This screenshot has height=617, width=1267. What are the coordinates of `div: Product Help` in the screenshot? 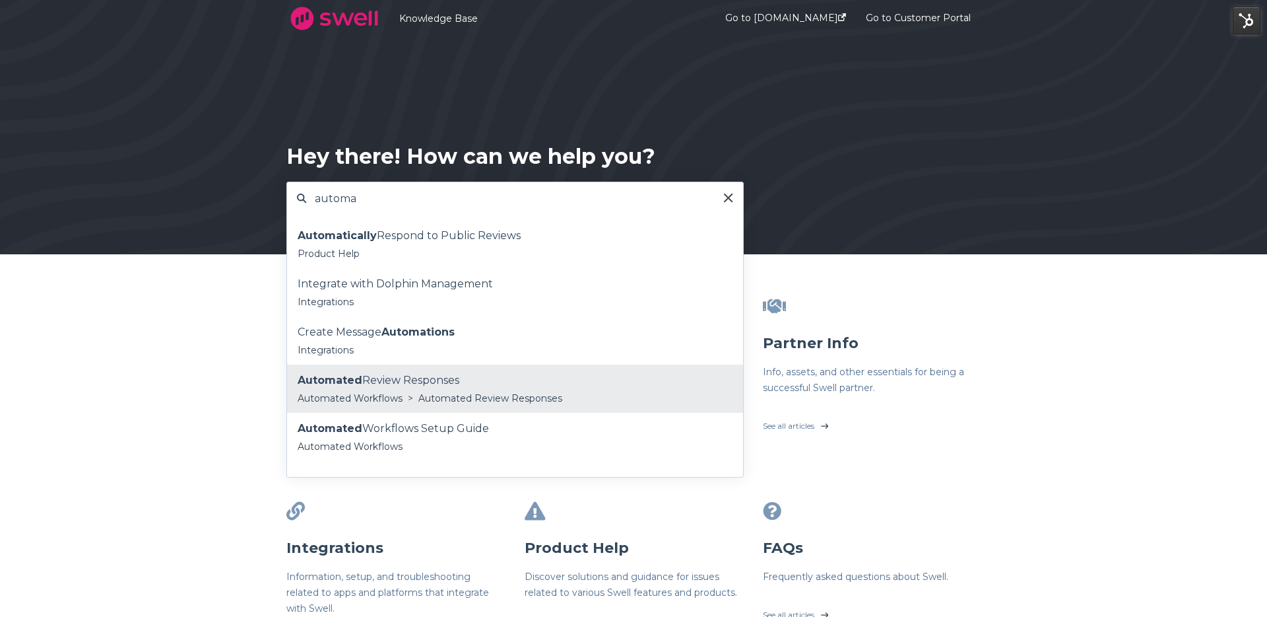 It's located at (515, 253).